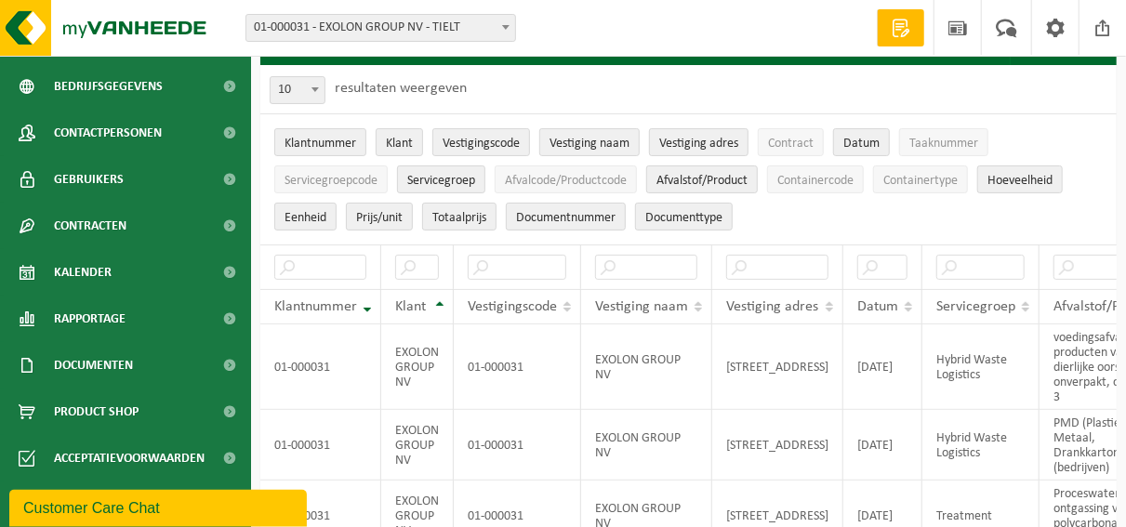  I want to click on span: Afvalcode/Productcode, so click(565, 180).